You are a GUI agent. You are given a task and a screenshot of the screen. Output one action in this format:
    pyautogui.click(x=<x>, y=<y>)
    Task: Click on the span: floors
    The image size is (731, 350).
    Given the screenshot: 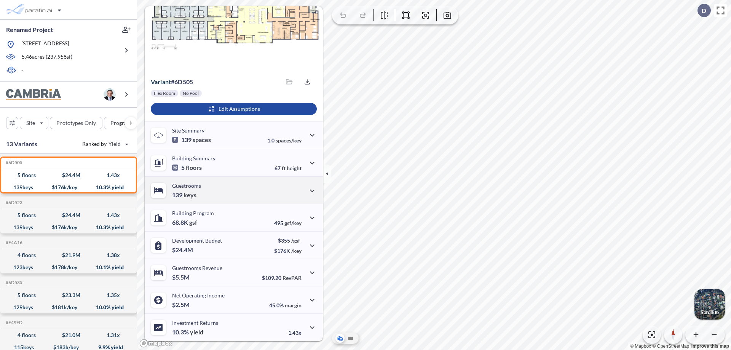 What is the action you would take?
    pyautogui.click(x=194, y=168)
    